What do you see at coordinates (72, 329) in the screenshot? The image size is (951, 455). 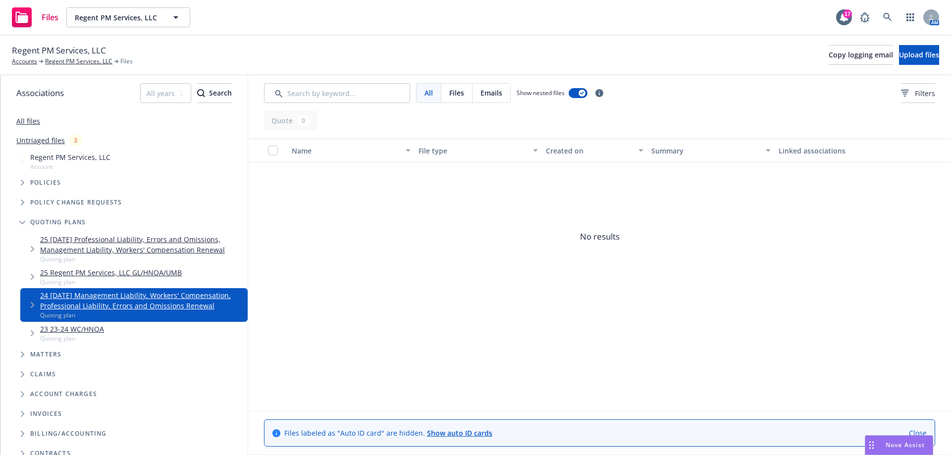 I see `a: 23 23-24 WC/HNOA` at bounding box center [72, 329].